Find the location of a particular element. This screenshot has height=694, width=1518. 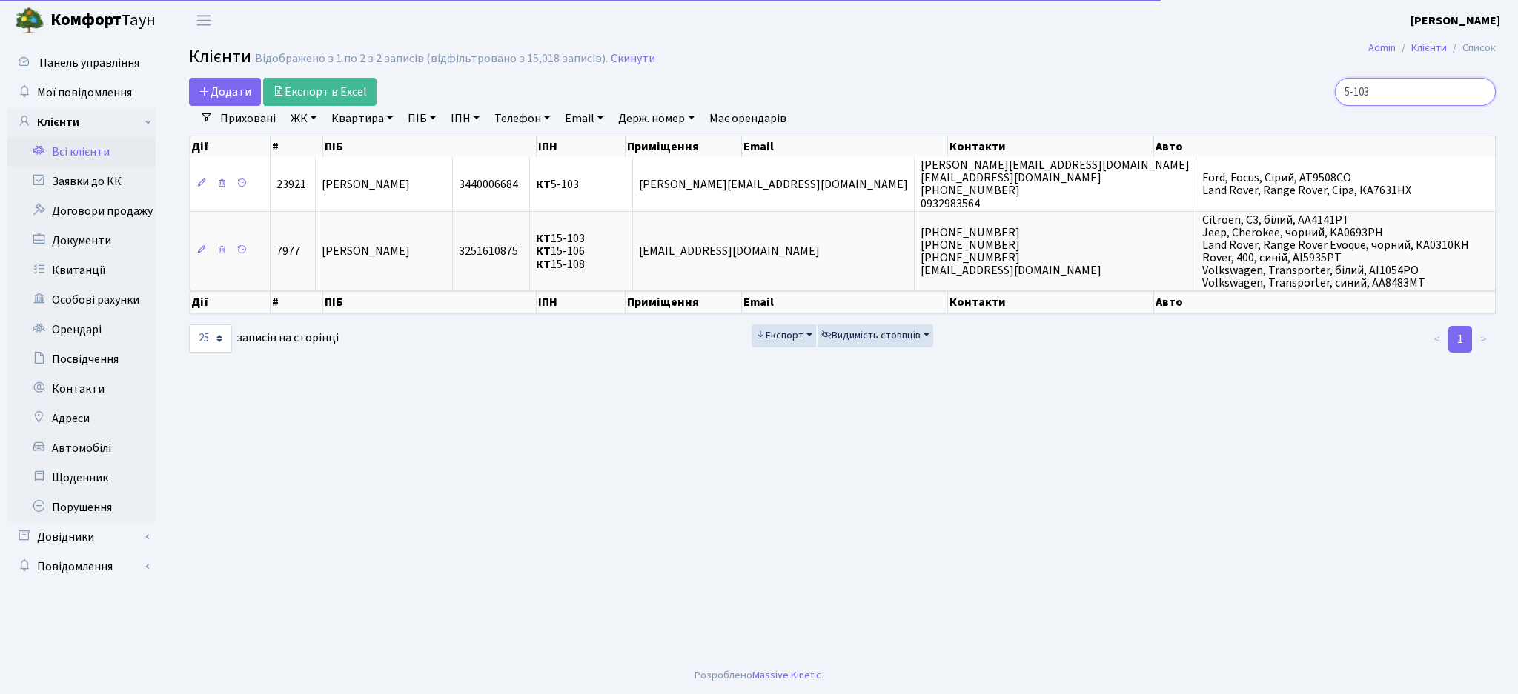

a: Договори продажу is located at coordinates (82, 211).